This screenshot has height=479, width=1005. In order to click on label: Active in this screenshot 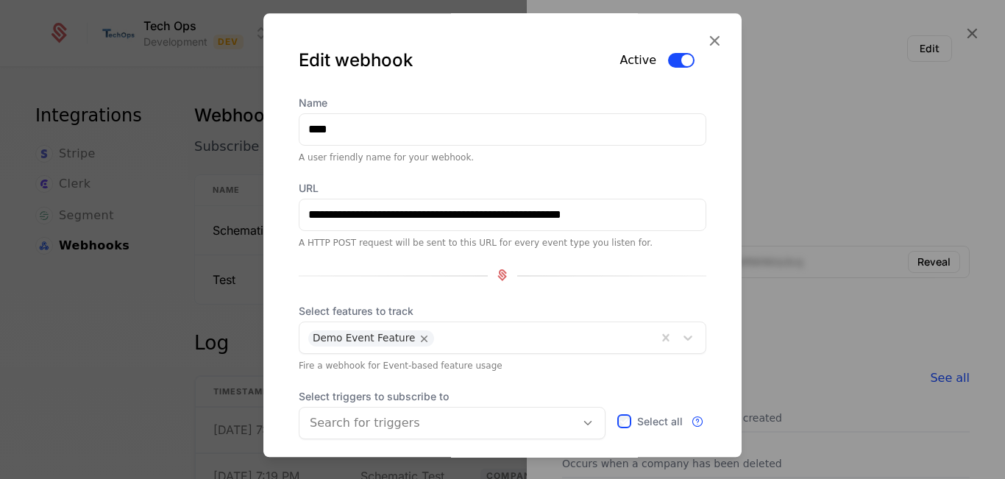, I will do `click(639, 60)`.